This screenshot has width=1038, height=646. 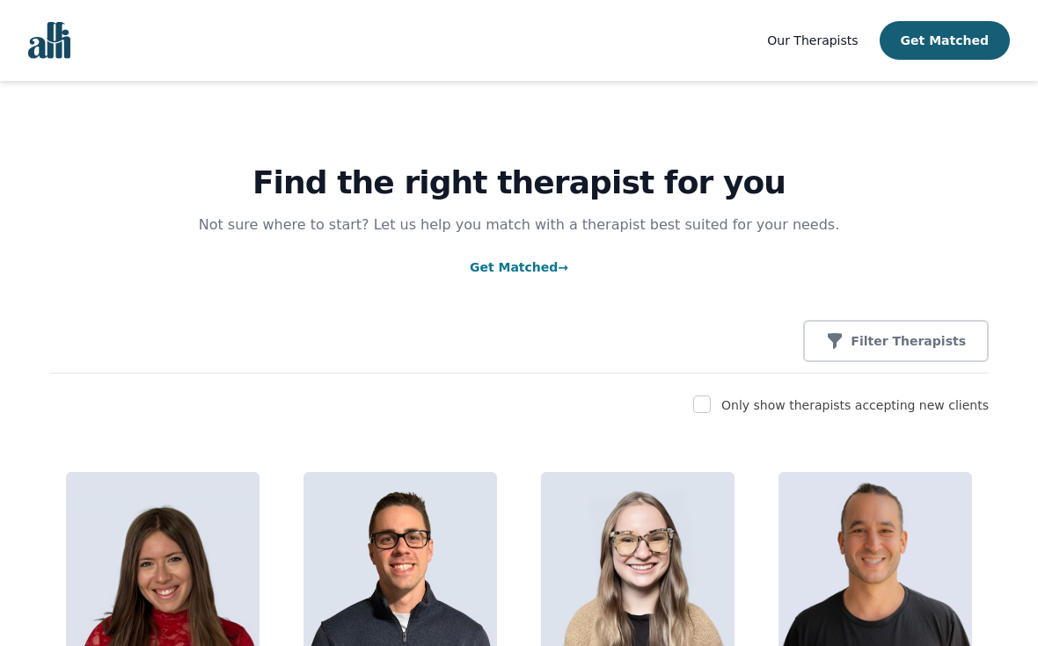 I want to click on img: alli logo, so click(x=49, y=40).